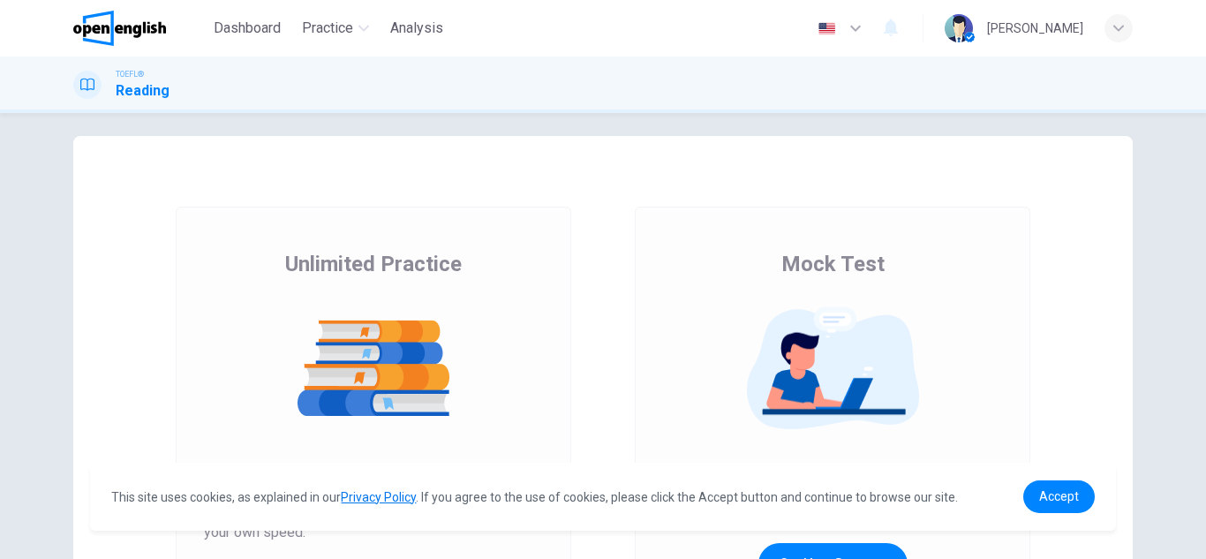  What do you see at coordinates (417, 28) in the screenshot?
I see `a: Analysis` at bounding box center [417, 28].